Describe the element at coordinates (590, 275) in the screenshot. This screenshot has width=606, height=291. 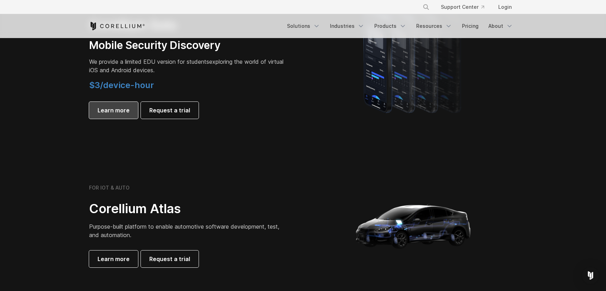
I see `div: Open Intercom Messenger` at that location.